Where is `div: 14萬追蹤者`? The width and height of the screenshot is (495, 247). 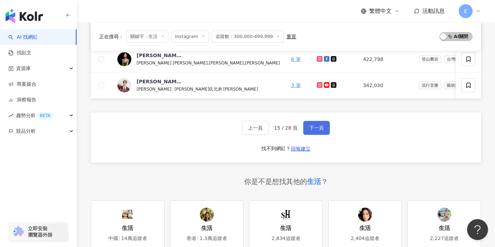
div: 14萬追蹤者 is located at coordinates (134, 239).